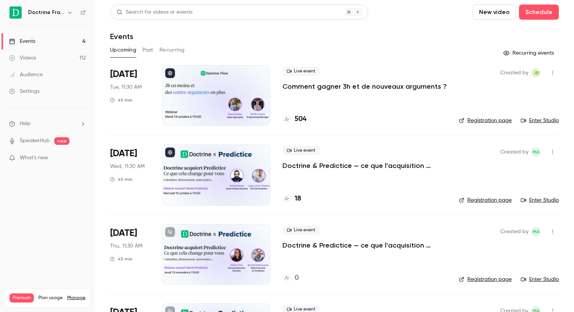 The image size is (574, 312). Describe the element at coordinates (62, 141) in the screenshot. I see `span: new` at that location.